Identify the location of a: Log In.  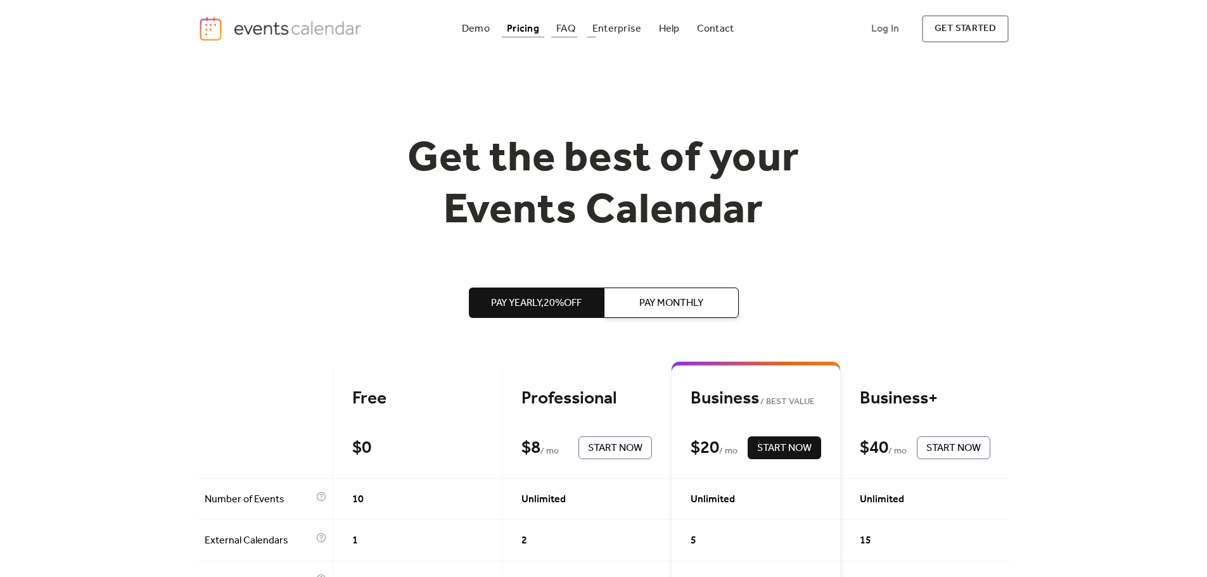
(885, 29).